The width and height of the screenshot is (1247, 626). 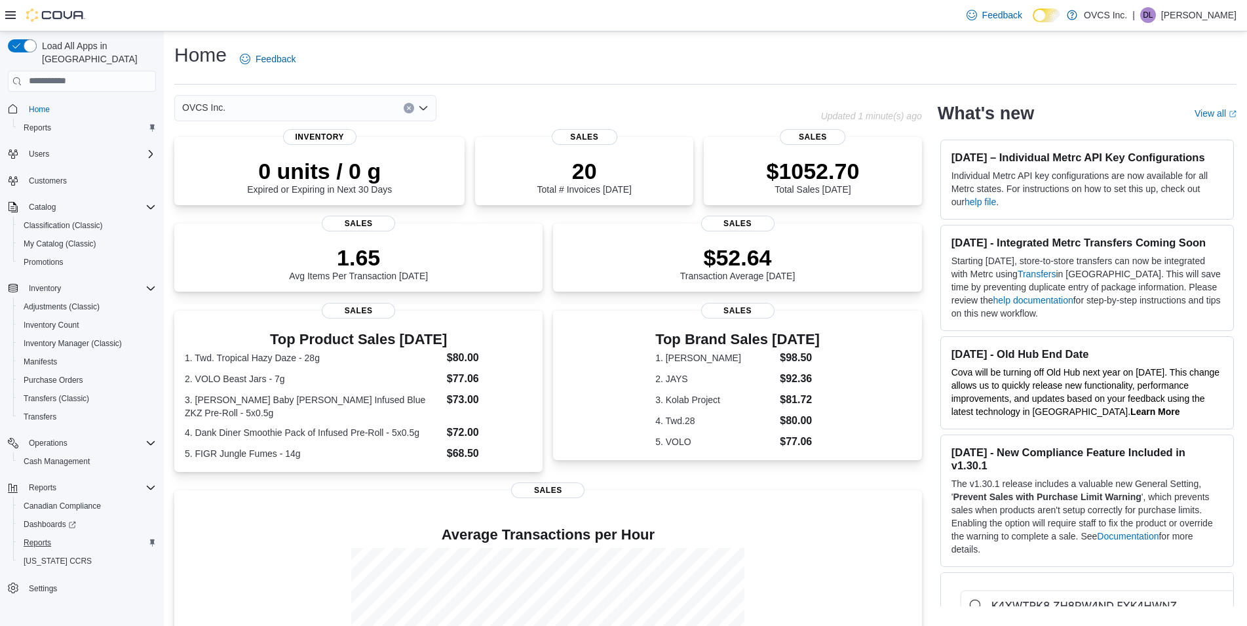 I want to click on span: Purchase Orders, so click(x=87, y=380).